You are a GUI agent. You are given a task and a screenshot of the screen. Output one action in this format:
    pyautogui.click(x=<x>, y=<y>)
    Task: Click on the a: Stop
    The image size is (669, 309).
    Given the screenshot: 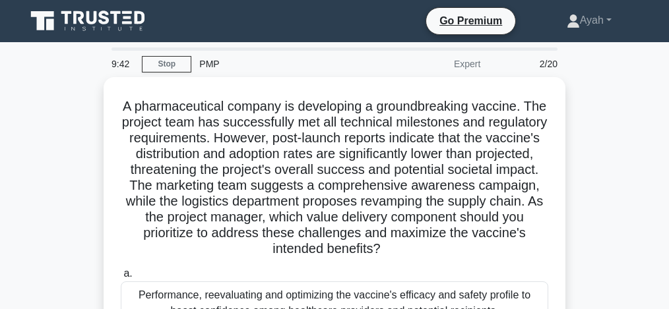 What is the action you would take?
    pyautogui.click(x=166, y=64)
    